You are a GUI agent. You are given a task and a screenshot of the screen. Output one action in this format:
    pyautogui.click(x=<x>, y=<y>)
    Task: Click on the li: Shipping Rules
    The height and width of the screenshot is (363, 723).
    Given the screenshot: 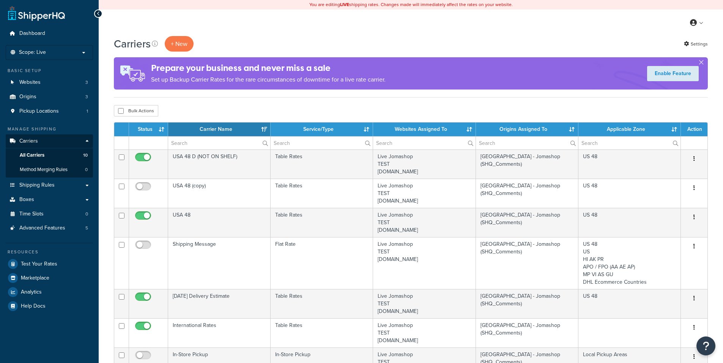 What is the action you would take?
    pyautogui.click(x=49, y=185)
    